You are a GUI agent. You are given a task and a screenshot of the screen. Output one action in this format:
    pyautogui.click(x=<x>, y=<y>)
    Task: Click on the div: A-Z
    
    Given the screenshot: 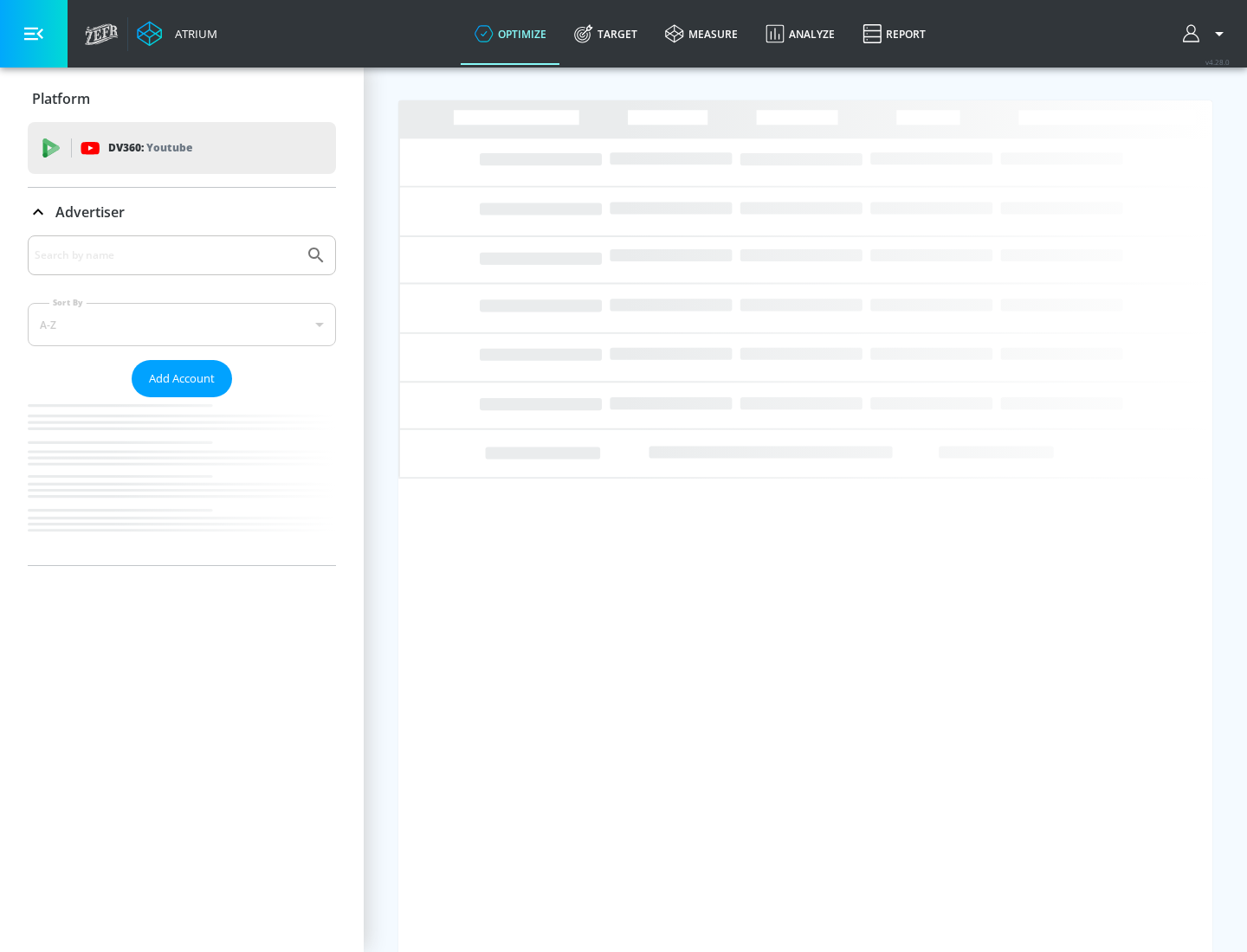 What is the action you would take?
    pyautogui.click(x=181, y=324)
    